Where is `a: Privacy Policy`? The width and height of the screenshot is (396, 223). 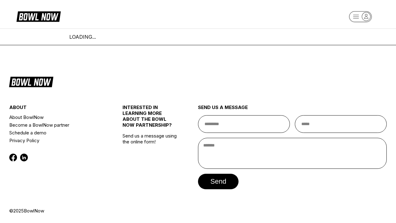
a: Privacy Policy is located at coordinates (56, 140).